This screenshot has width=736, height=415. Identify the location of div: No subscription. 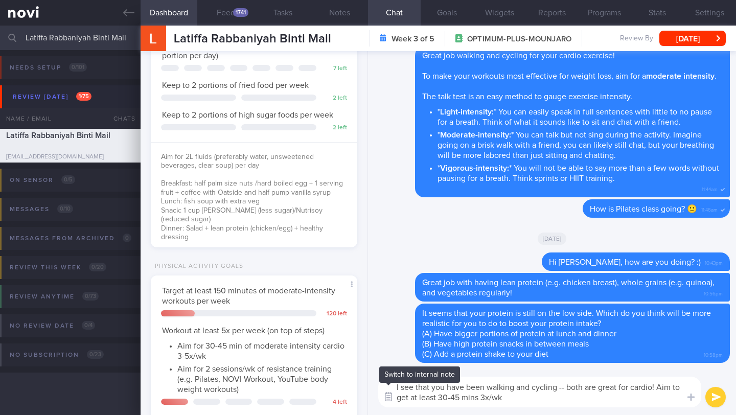
(57, 355).